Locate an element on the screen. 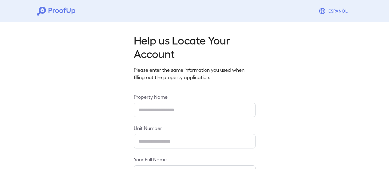 This screenshot has height=169, width=389. p: Please enter the same information you used when filling out the property application. is located at coordinates (195, 74).